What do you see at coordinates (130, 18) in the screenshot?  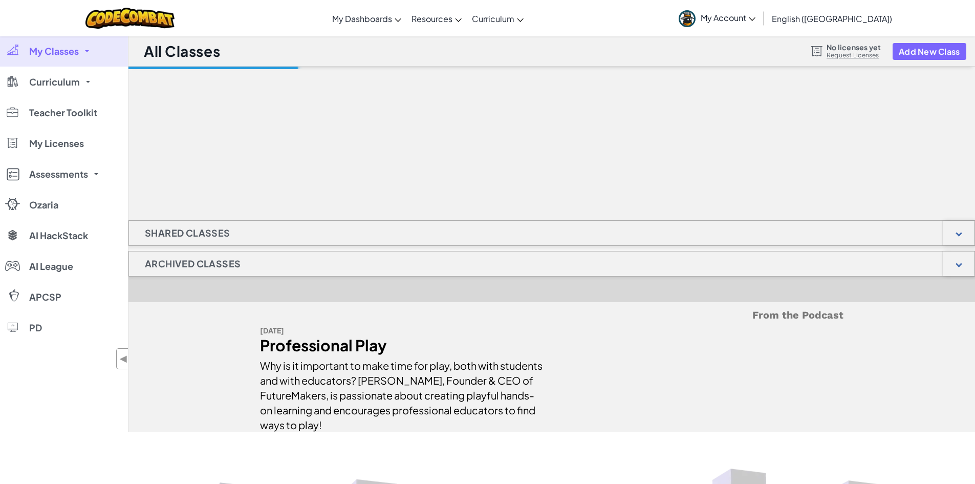 I see `a: CodeCombat logo` at bounding box center [130, 18].